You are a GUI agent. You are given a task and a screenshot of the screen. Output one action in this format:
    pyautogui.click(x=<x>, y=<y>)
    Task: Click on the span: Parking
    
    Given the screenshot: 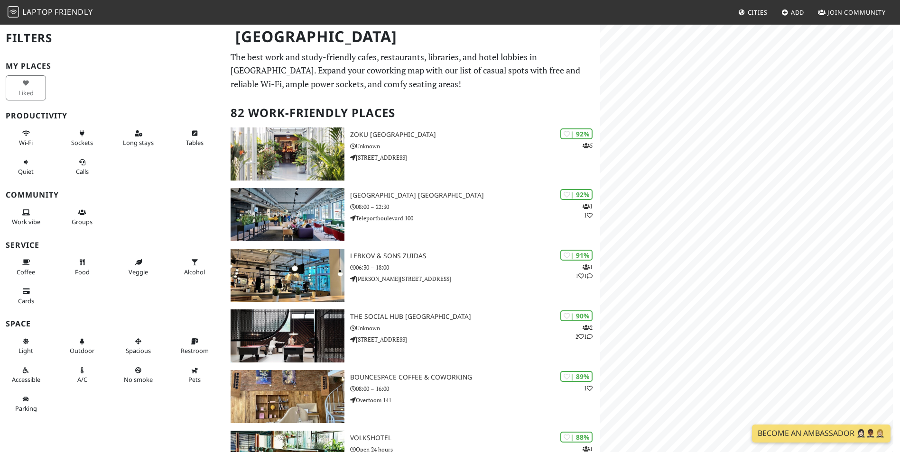 What is the action you would take?
    pyautogui.click(x=26, y=409)
    